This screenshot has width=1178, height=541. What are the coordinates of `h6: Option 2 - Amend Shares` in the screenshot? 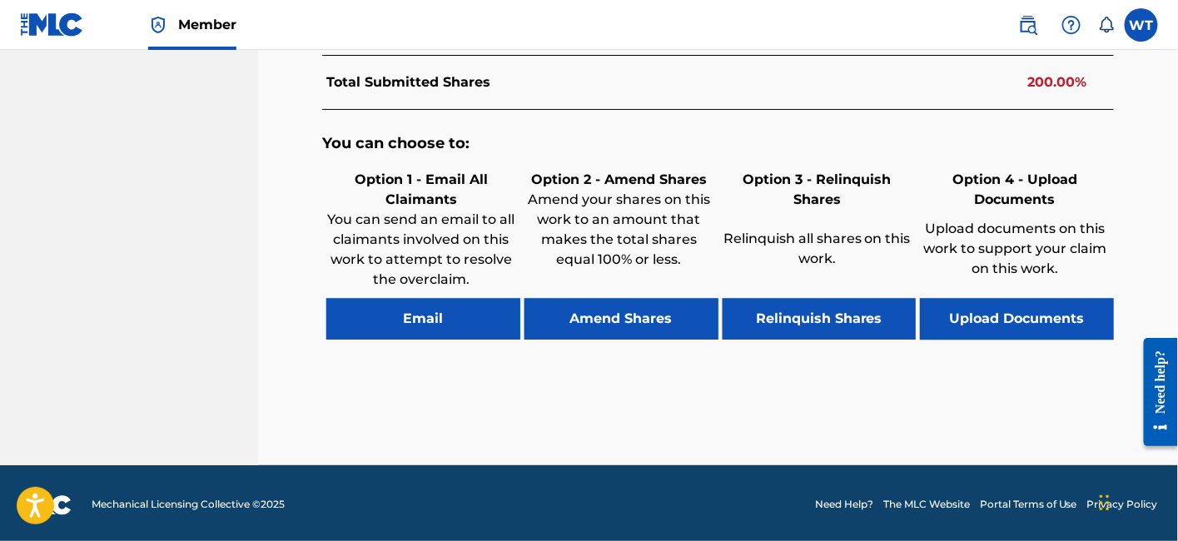 It's located at (619, 181).